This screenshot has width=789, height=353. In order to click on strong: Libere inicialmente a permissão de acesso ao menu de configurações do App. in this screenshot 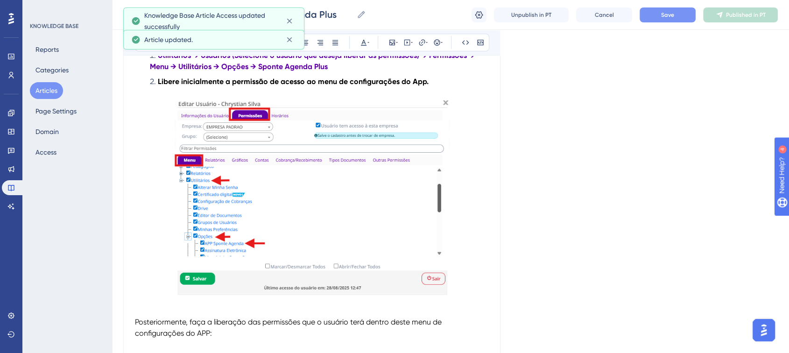, I will do `click(293, 81)`.